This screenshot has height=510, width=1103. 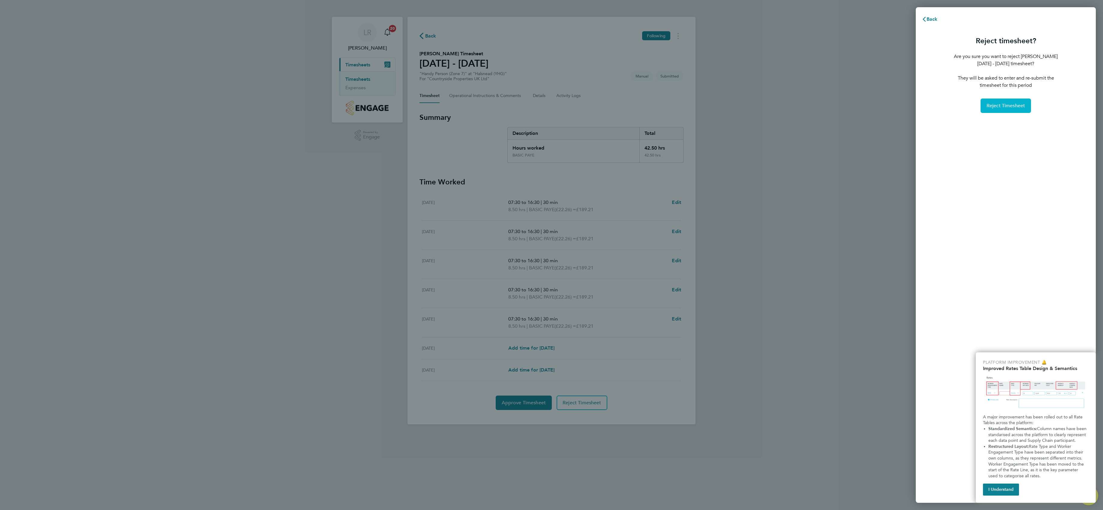 I want to click on div: Improved Rate Table Semantics, so click(x=1036, y=427).